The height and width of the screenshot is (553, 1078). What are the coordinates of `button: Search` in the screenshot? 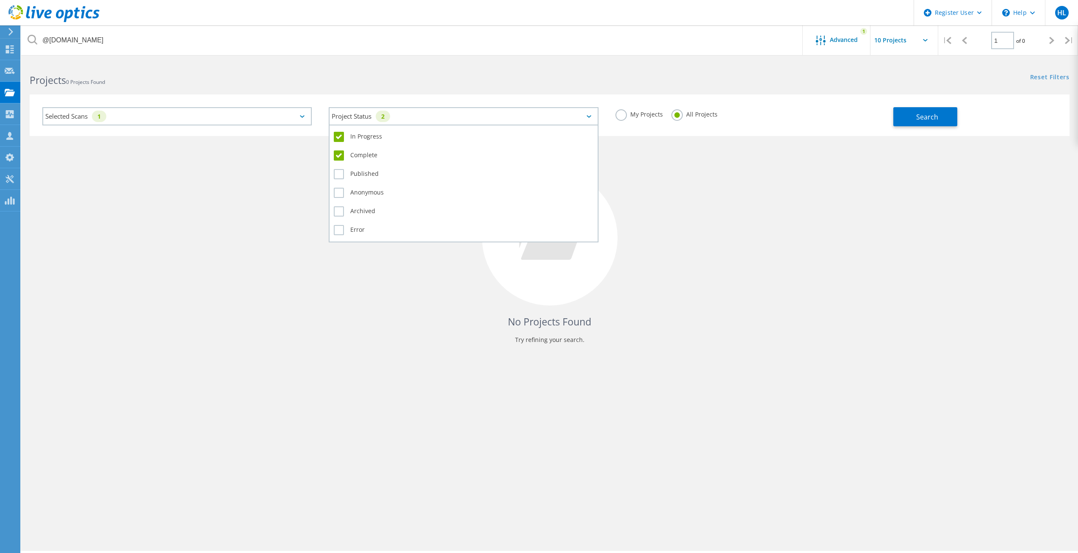 It's located at (925, 116).